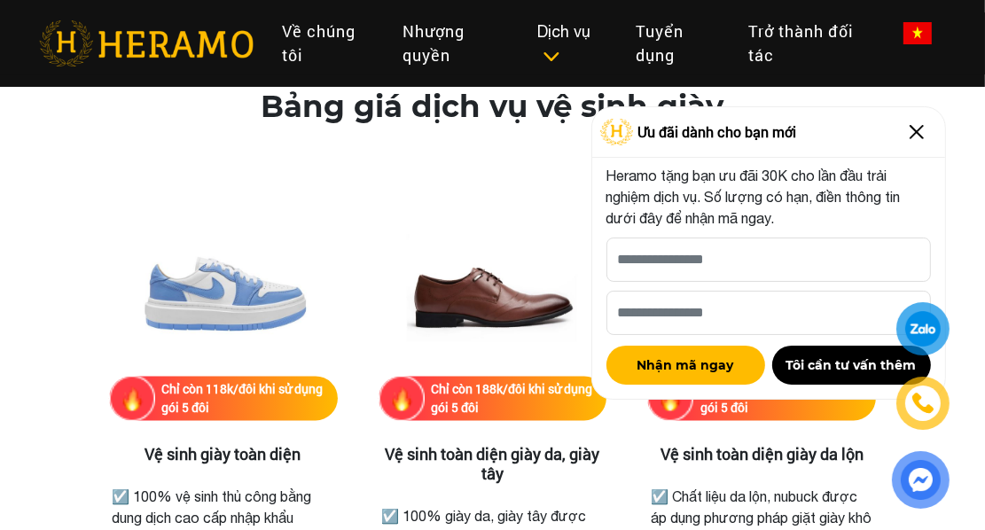 The height and width of the screenshot is (530, 985). Describe the element at coordinates (572, 43) in the screenshot. I see `div: Dịch vụ` at that location.